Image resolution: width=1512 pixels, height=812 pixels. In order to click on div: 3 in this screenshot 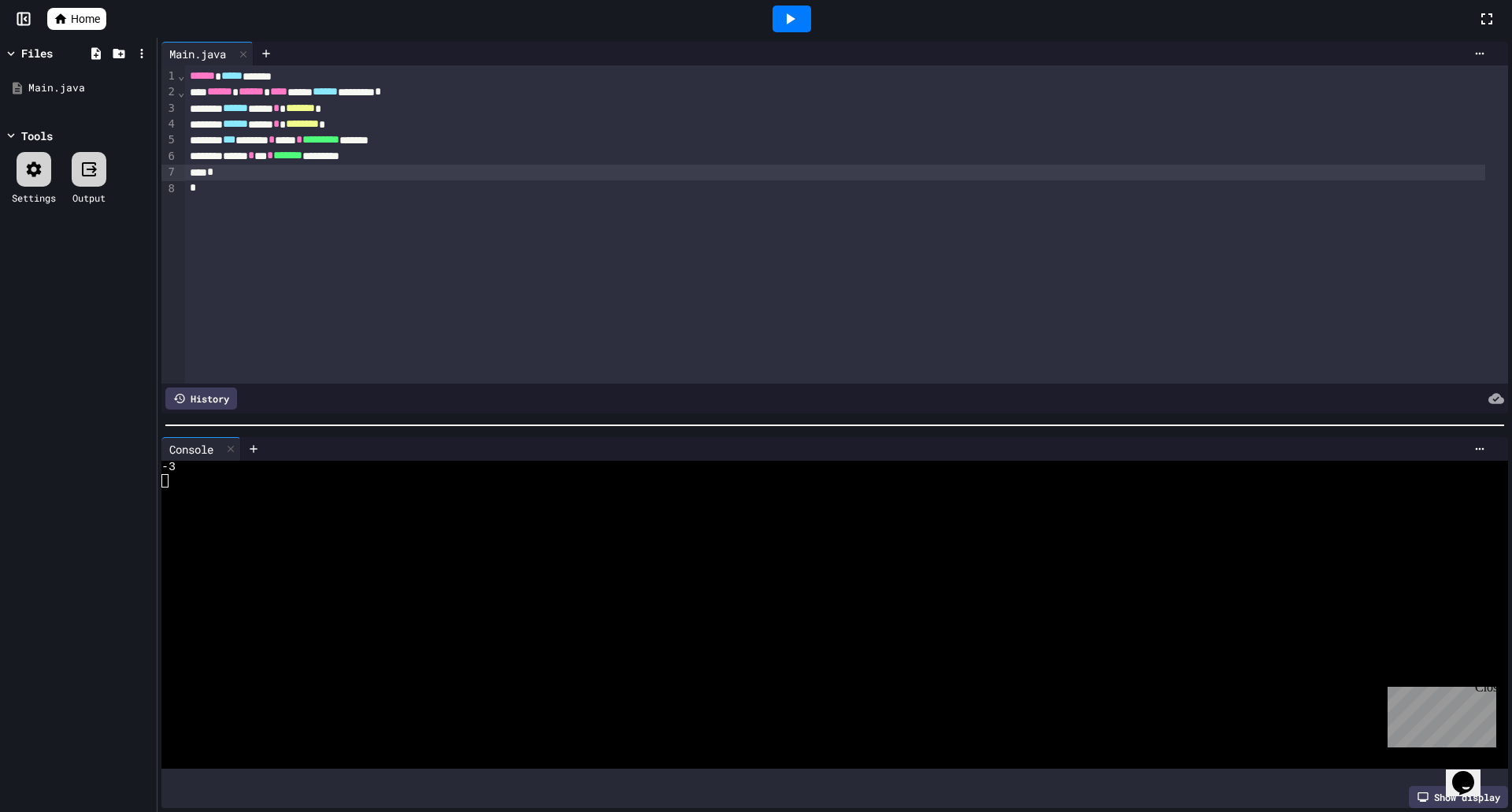, I will do `click(169, 108)`.